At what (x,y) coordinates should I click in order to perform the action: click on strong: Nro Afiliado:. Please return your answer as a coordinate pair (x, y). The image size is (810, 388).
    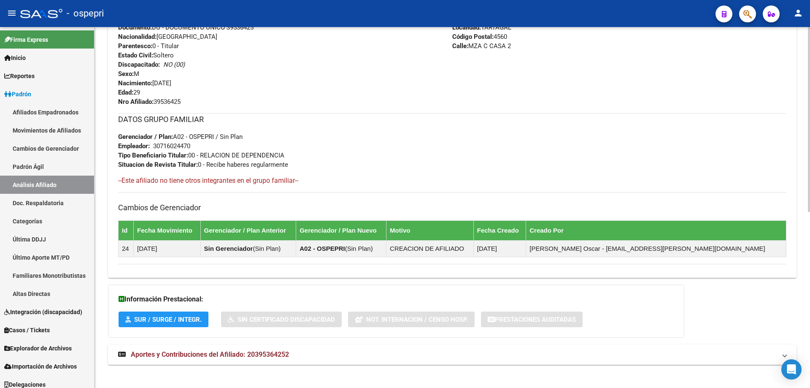
    Looking at the image, I should click on (136, 102).